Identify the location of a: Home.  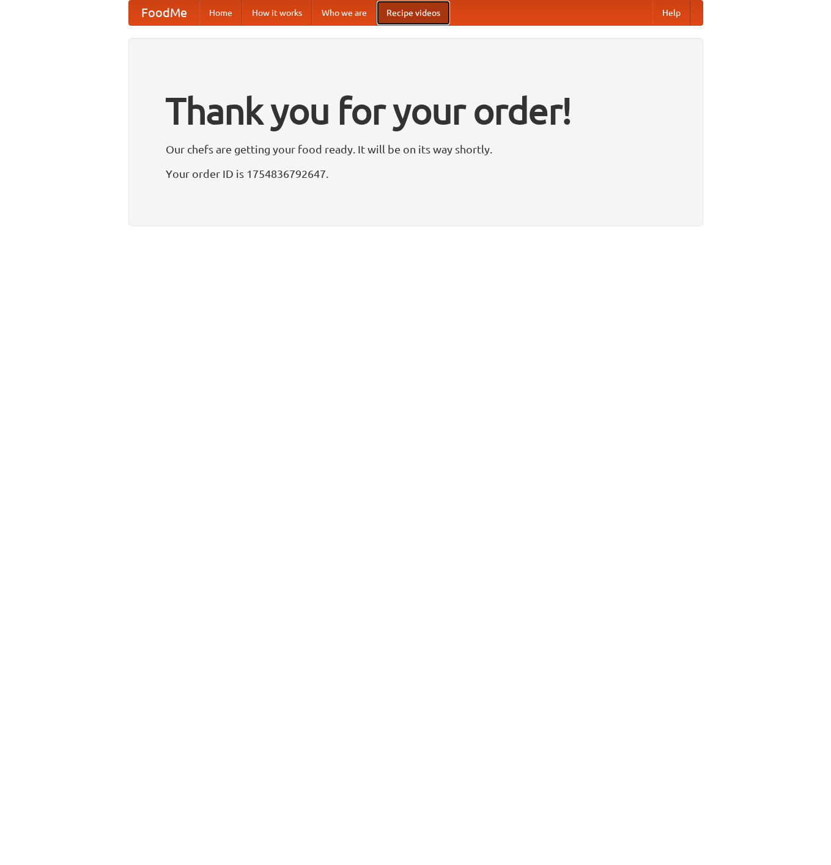
(221, 13).